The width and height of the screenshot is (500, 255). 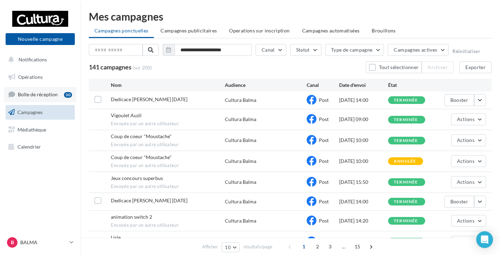 What do you see at coordinates (39, 60) in the screenshot?
I see `button: Notifications` at bounding box center [39, 60].